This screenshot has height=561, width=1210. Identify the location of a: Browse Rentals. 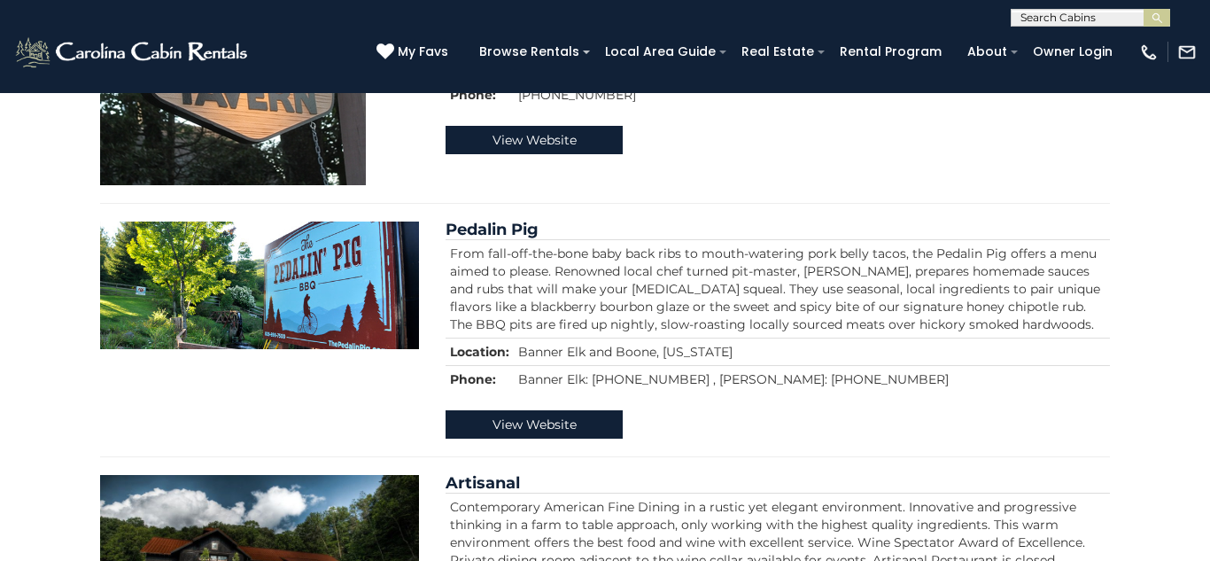
(529, 51).